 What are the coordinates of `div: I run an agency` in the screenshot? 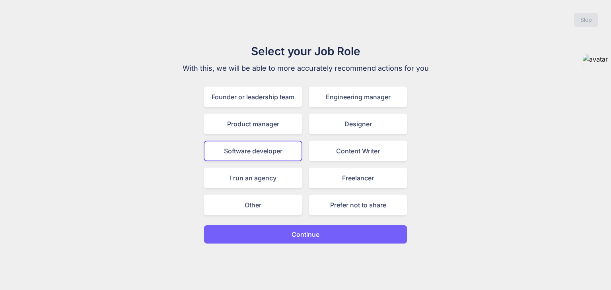 It's located at (253, 178).